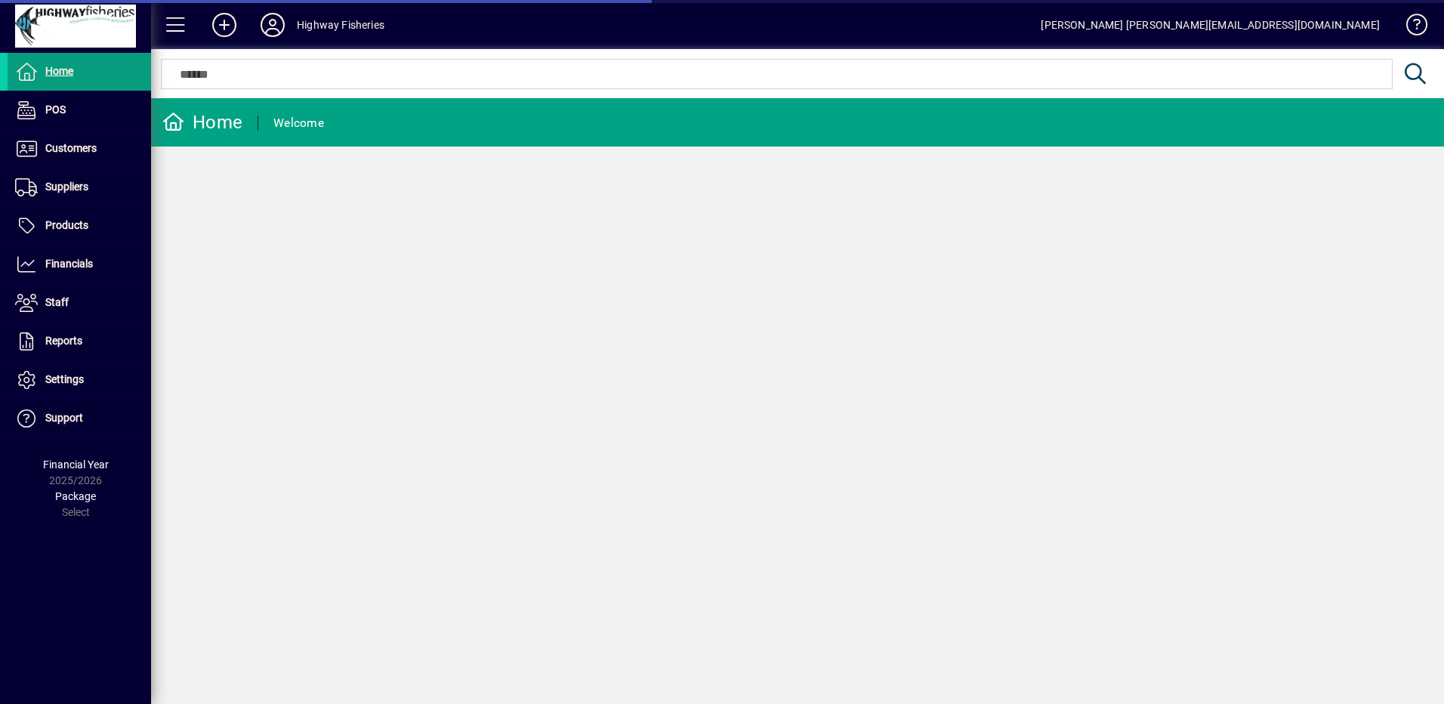 This screenshot has width=1444, height=704. Describe the element at coordinates (69, 263) in the screenshot. I see `span: Financials` at that location.